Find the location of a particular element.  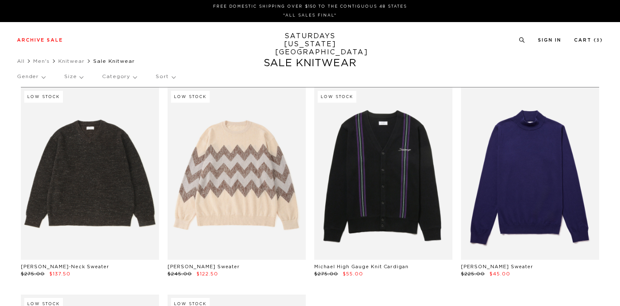

p: *ALL SALES FINAL* is located at coordinates (310, 15).